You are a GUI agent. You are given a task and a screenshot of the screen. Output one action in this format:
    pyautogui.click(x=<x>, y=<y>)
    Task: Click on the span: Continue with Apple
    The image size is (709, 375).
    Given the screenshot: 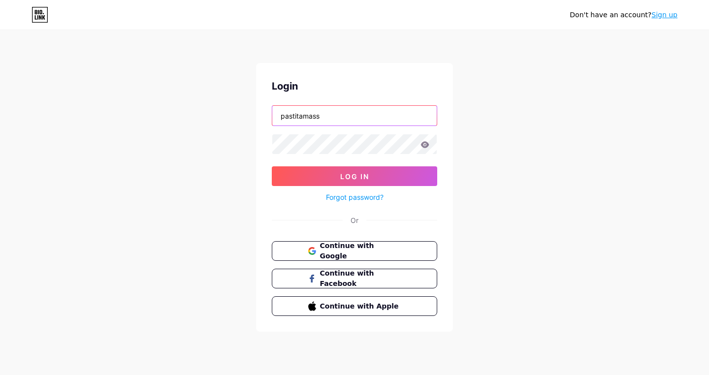 What is the action you would take?
    pyautogui.click(x=360, y=306)
    